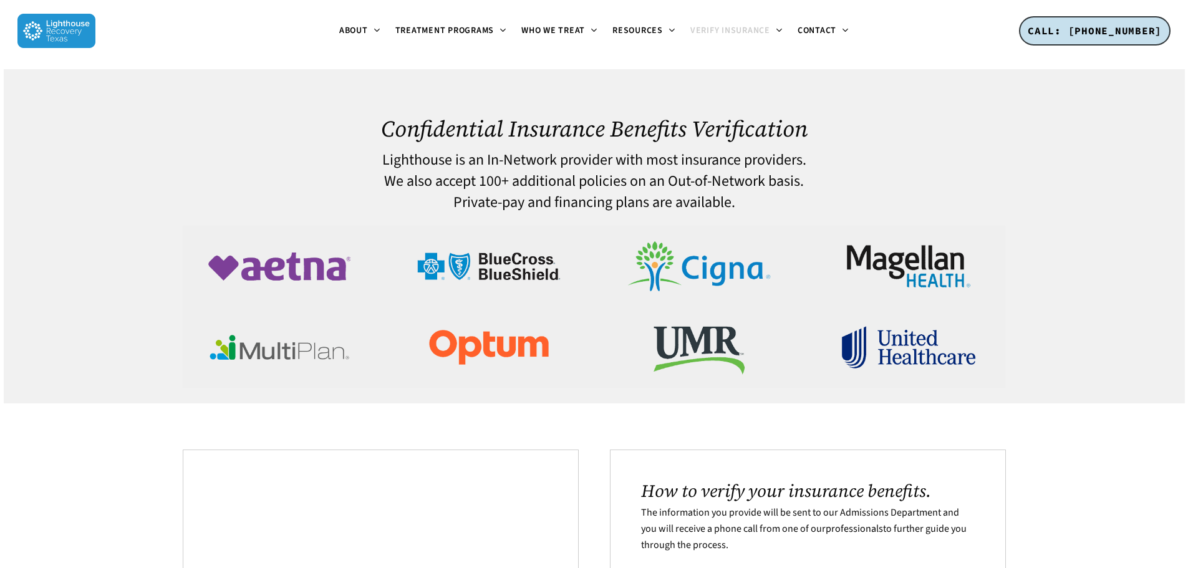 Image resolution: width=1188 pixels, height=568 pixels. What do you see at coordinates (594, 129) in the screenshot?
I see `h1: Confidential Insurance Benefits Verification` at bounding box center [594, 129].